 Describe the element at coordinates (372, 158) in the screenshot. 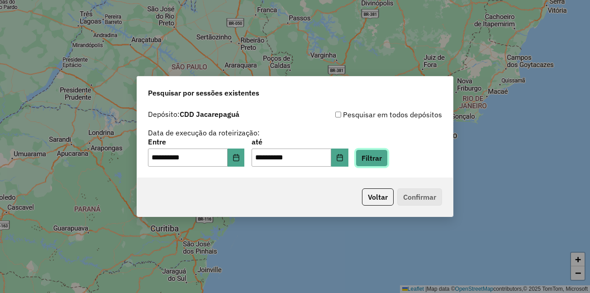

I see `button: Filtrar` at that location.